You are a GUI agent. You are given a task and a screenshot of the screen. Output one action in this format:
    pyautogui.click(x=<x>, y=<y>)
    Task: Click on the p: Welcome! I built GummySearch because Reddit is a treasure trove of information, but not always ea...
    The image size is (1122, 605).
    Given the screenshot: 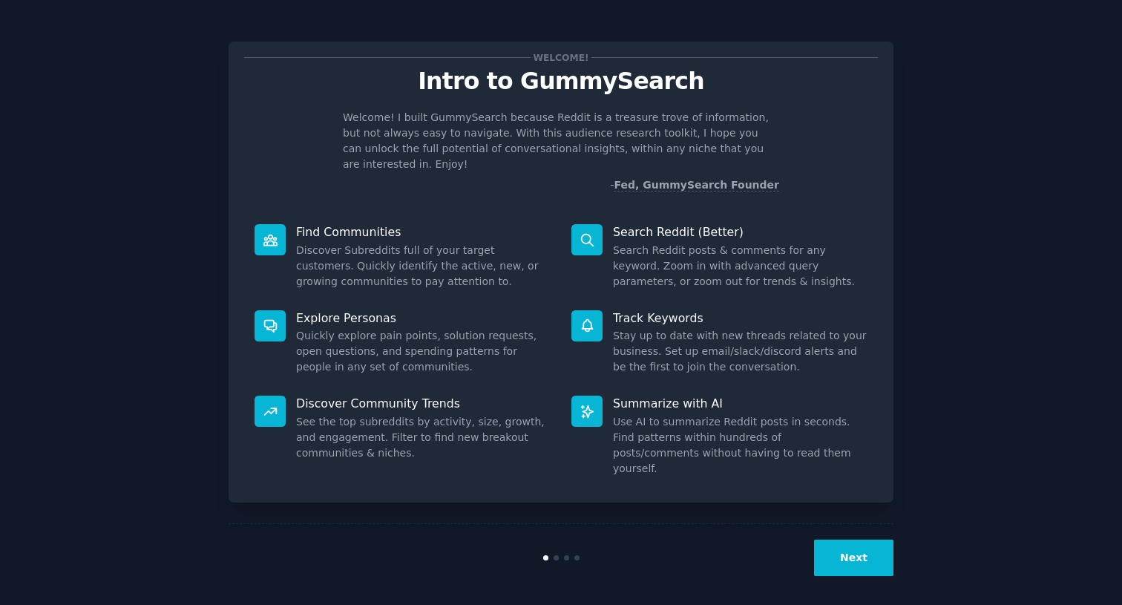 What is the action you would take?
    pyautogui.click(x=561, y=141)
    